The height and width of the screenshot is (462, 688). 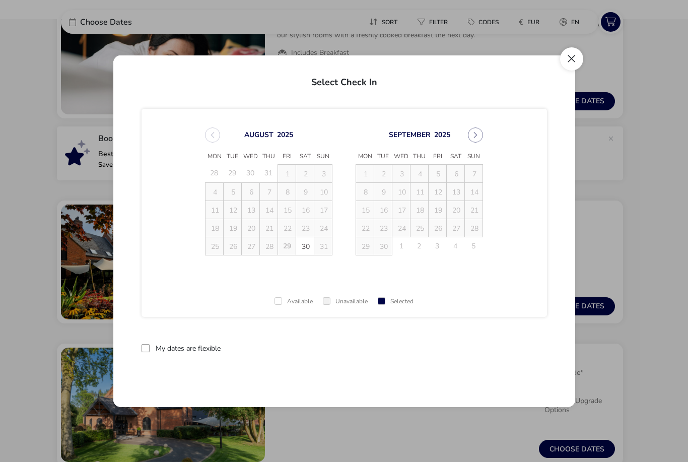 I want to click on h2: Select Check In, so click(x=344, y=80).